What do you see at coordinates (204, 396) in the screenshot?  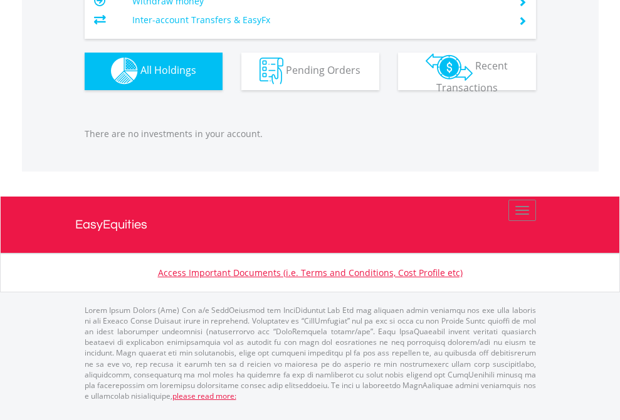 I see `a: please read more:` at bounding box center [204, 396].